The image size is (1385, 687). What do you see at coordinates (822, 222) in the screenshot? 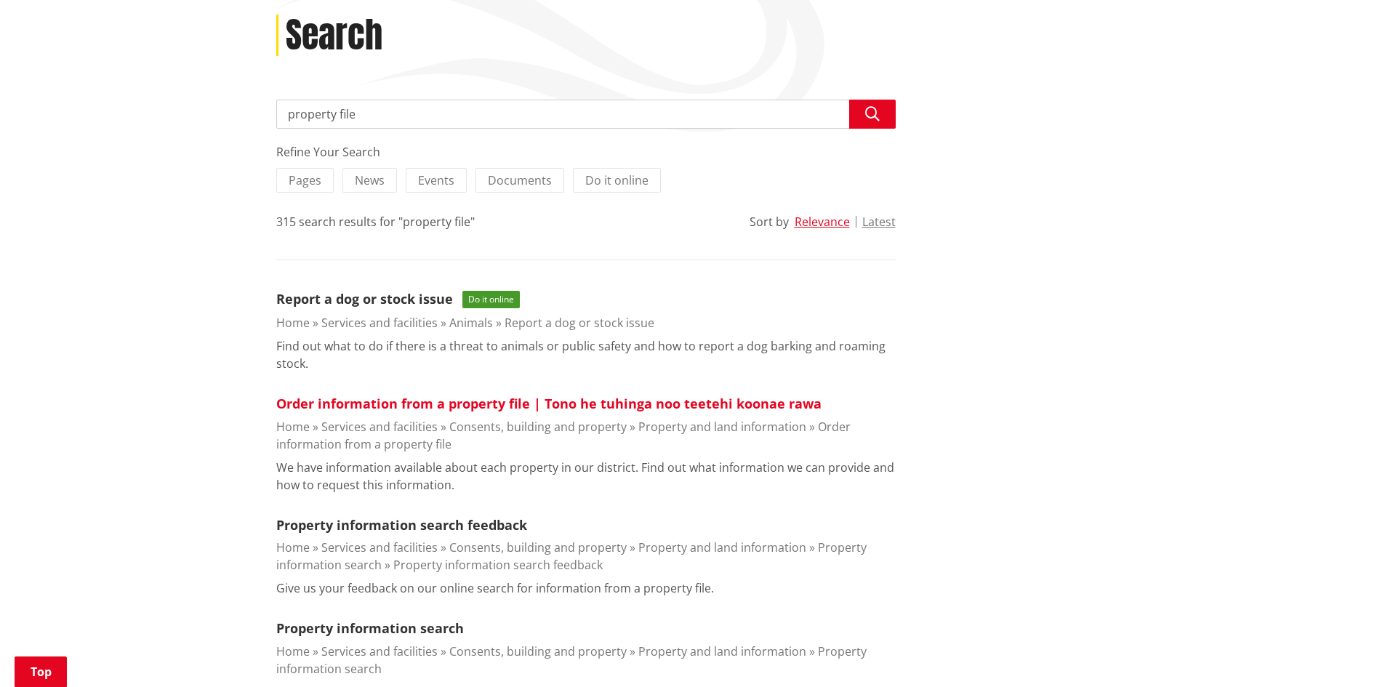
I see `button: Relevance` at bounding box center [822, 222].